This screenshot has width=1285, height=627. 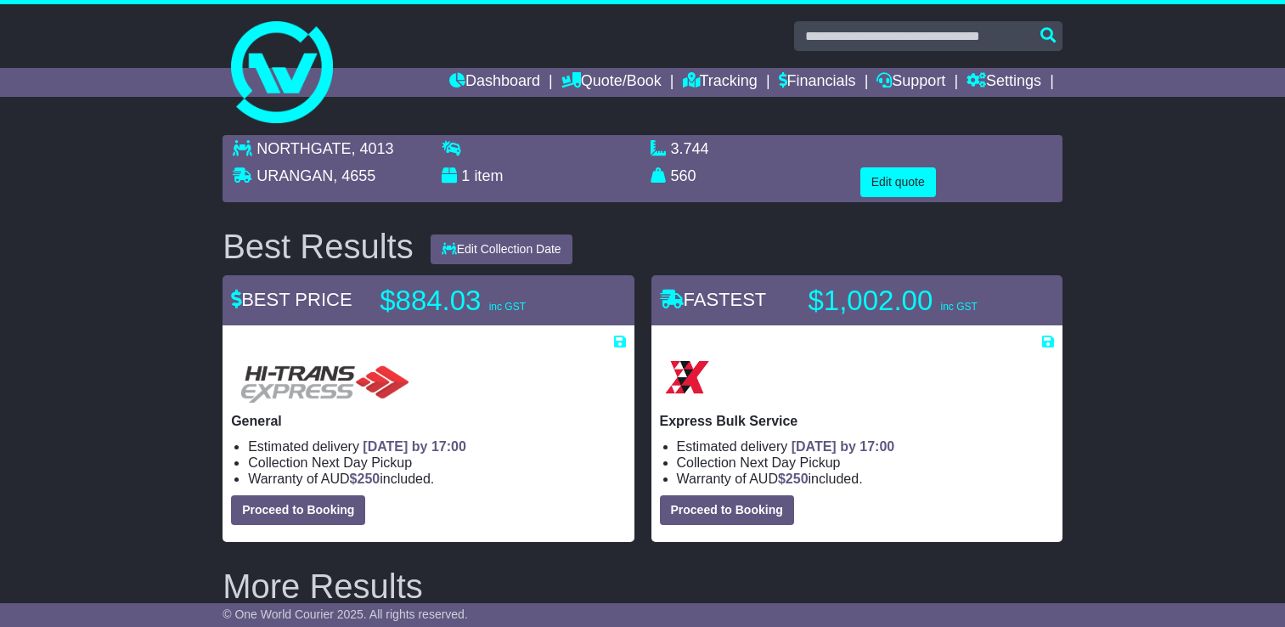 I want to click on span: URANGAN, so click(x=295, y=176).